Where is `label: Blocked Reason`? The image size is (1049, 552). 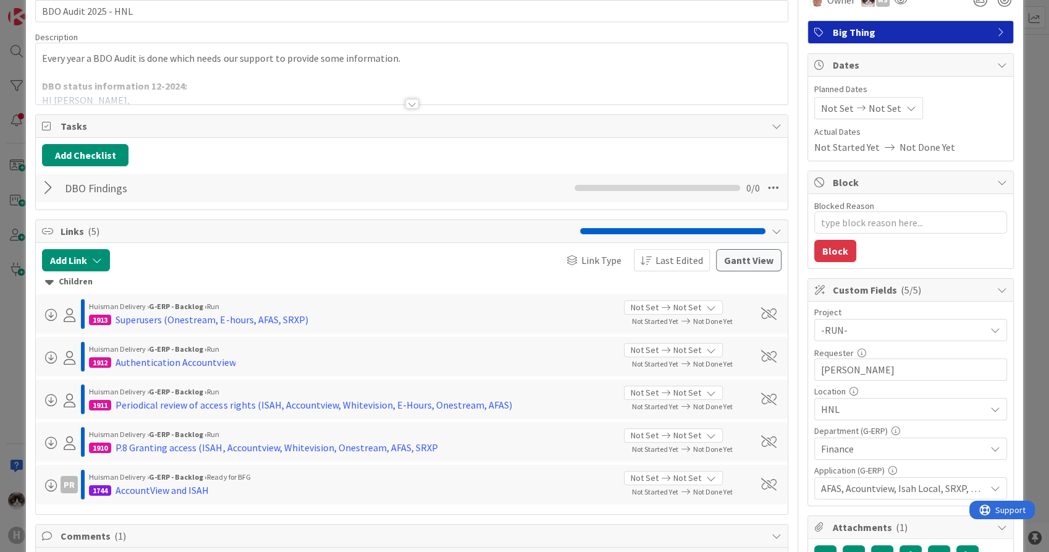
label: Blocked Reason is located at coordinates (844, 206).